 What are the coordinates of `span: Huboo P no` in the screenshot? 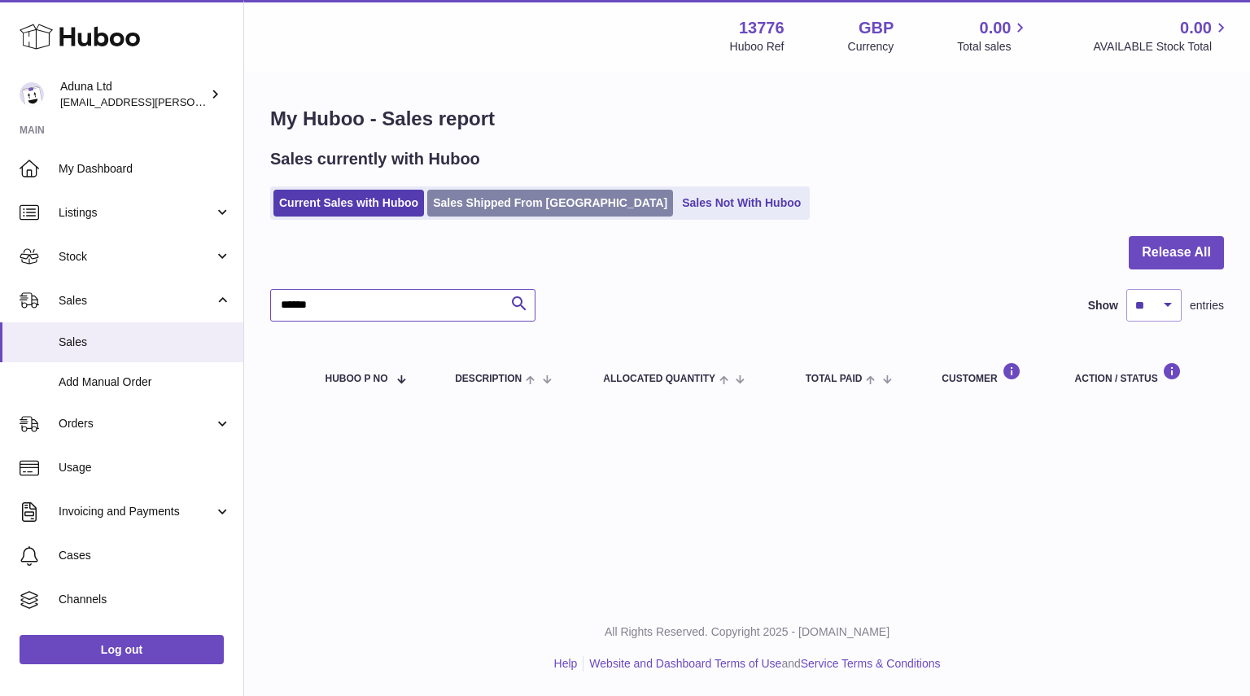 It's located at (356, 378).